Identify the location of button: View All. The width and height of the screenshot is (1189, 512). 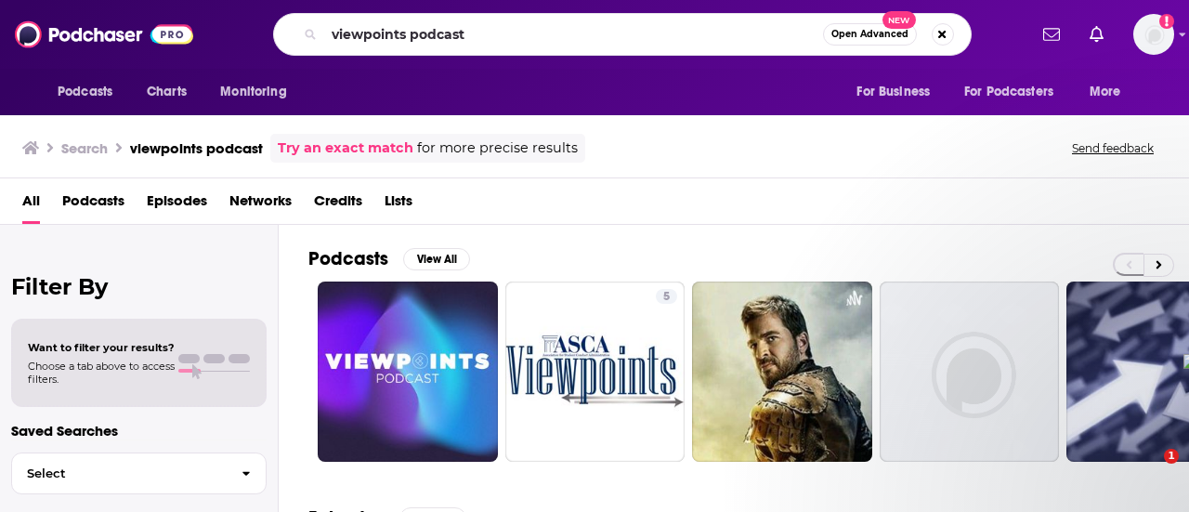
(437, 259).